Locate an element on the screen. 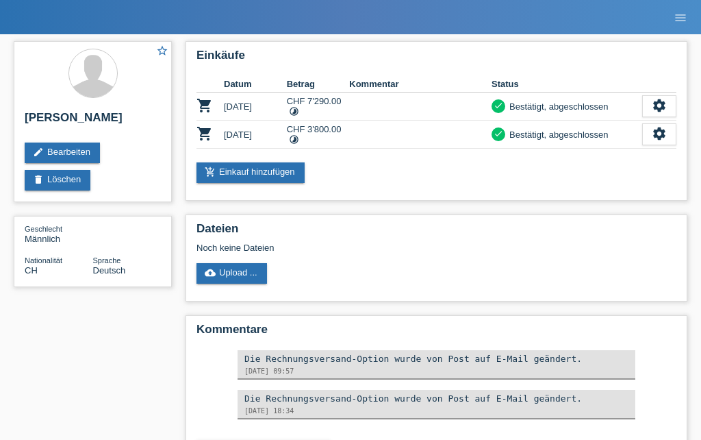 Image resolution: width=701 pixels, height=440 pixels. i: edit is located at coordinates (38, 152).